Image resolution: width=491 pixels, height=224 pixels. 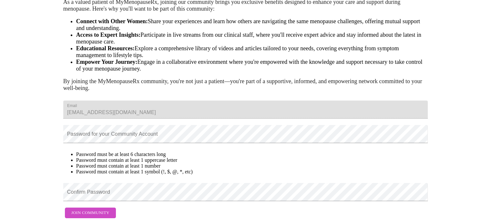 What do you see at coordinates (90, 213) in the screenshot?
I see `span: Join Community` at bounding box center [90, 213].